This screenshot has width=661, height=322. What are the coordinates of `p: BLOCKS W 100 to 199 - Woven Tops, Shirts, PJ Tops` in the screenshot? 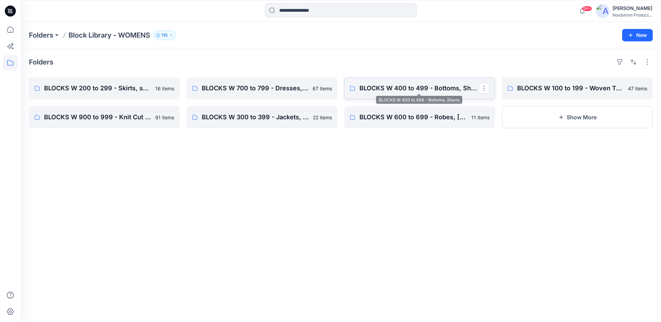 It's located at (571, 88).